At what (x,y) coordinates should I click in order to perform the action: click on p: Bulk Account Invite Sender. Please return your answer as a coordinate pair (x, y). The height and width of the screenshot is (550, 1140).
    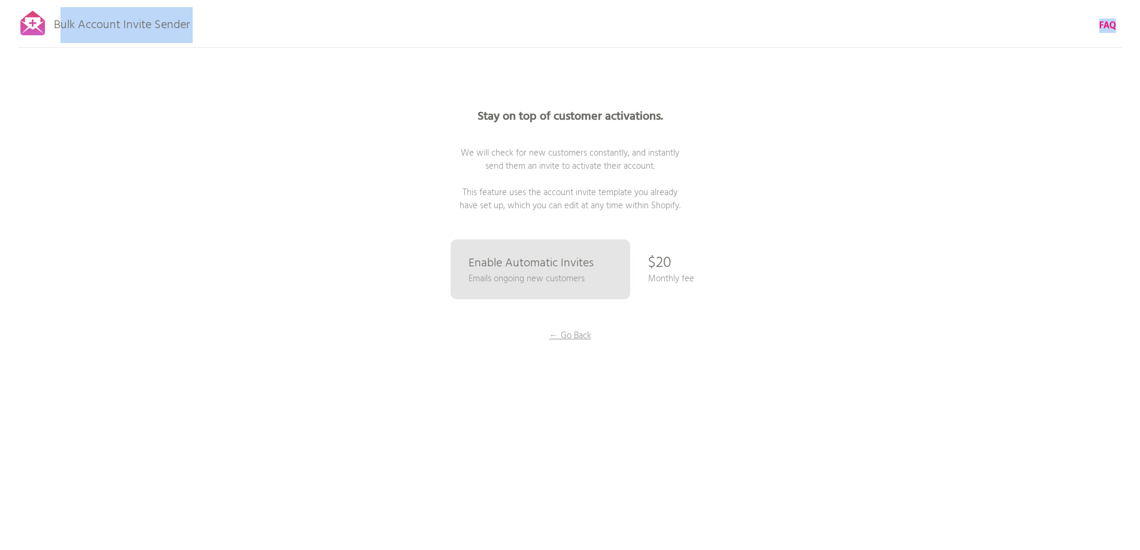
    Looking at the image, I should click on (121, 22).